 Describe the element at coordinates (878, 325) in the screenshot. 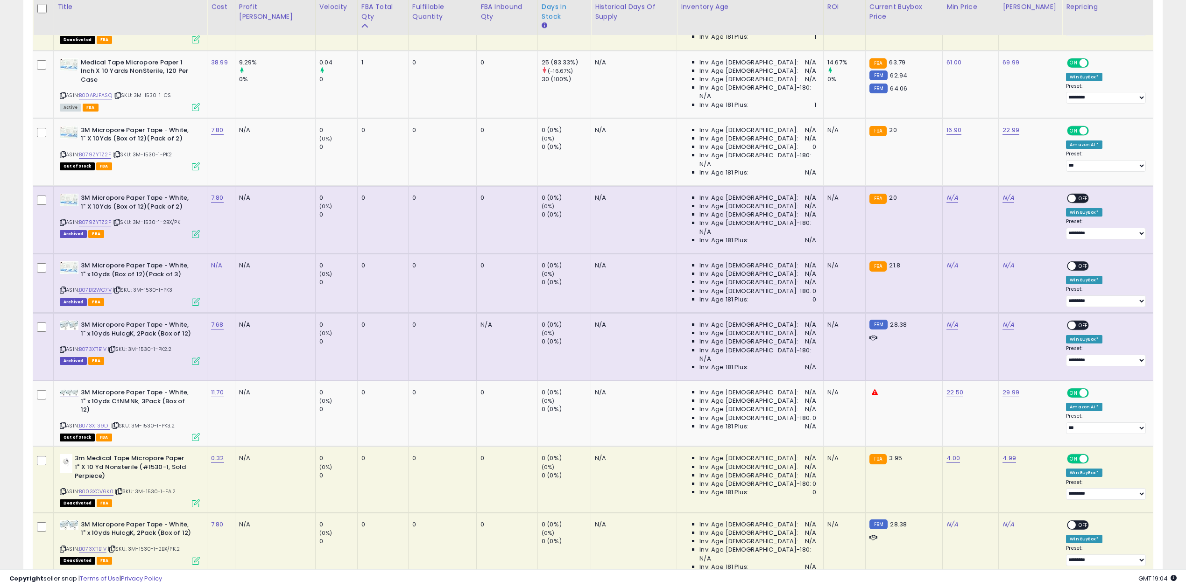

I see `small: FBM` at that location.